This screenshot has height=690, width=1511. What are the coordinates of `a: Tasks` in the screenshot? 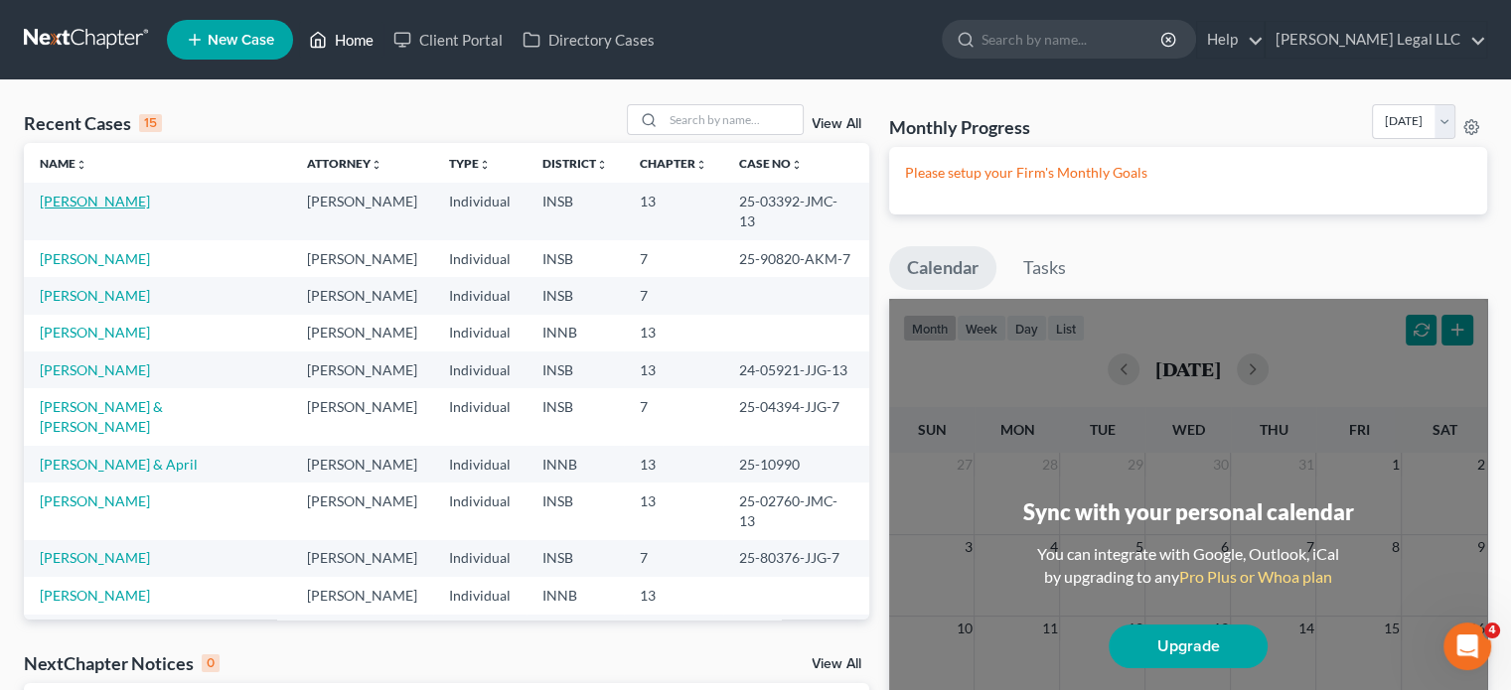 It's located at (1044, 268).